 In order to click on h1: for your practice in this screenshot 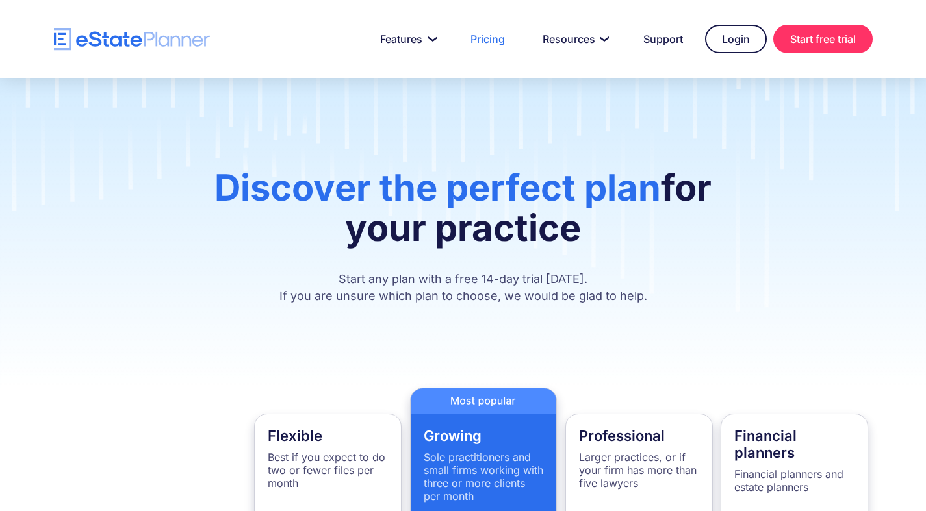, I will do `click(463, 214)`.